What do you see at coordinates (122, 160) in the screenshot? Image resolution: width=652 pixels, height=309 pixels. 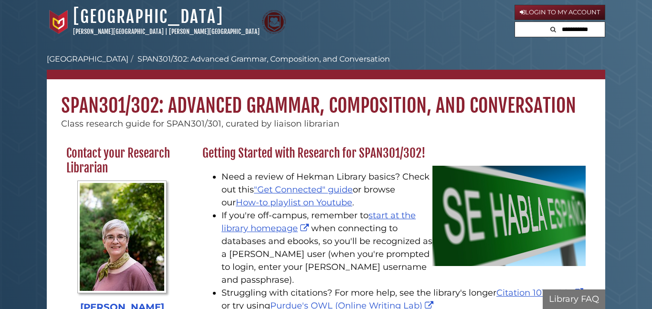 I see `h2: Contact your Research Librarian` at bounding box center [122, 160].